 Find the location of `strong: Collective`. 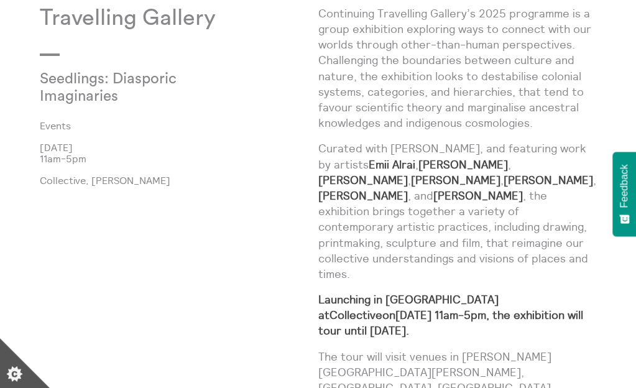

strong: Collective is located at coordinates (356, 315).